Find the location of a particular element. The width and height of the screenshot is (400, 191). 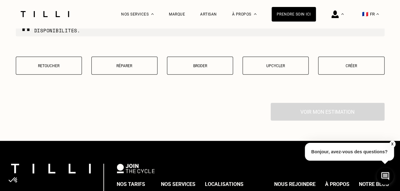

a: Logo du service de couturière Tilli is located at coordinates (45, 14).